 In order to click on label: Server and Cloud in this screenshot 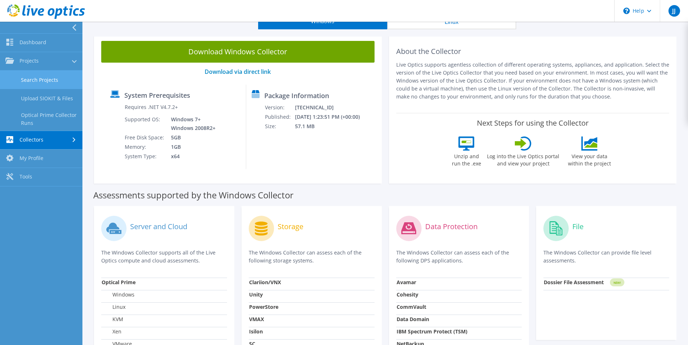, I will do `click(159, 226)`.